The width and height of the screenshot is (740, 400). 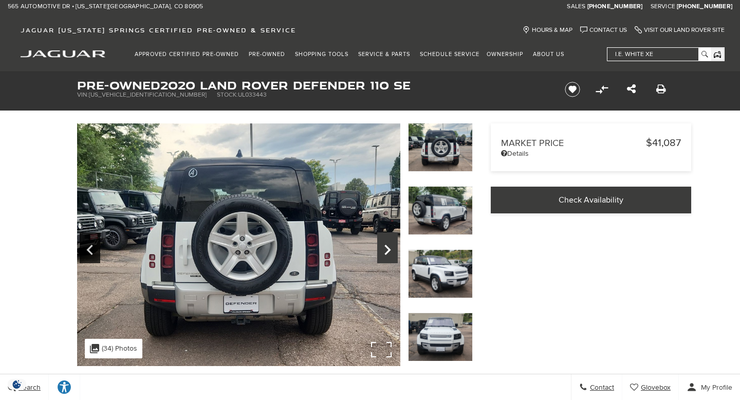 What do you see at coordinates (119, 85) in the screenshot?
I see `strong: Pre-Owned` at bounding box center [119, 85].